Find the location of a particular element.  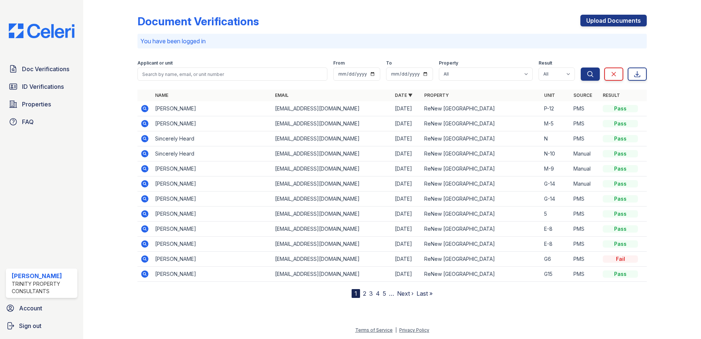

label: To is located at coordinates (389, 63).